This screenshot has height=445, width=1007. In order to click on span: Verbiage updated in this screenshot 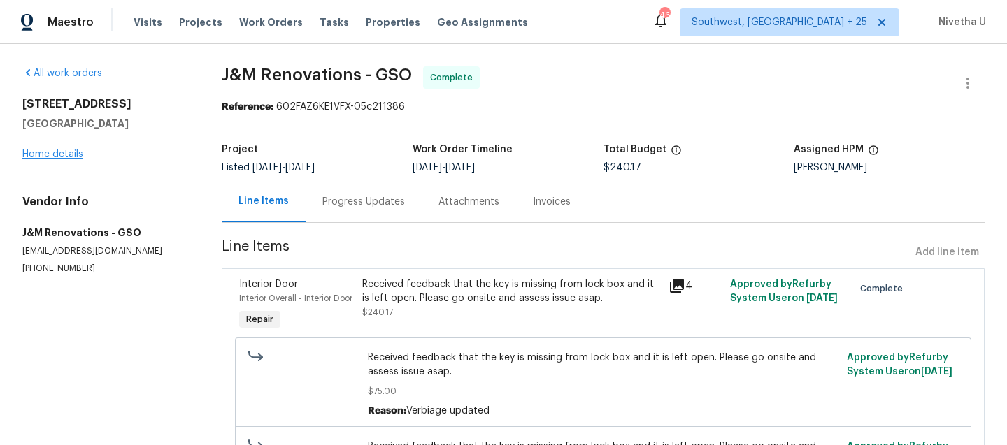, I will do `click(447, 411)`.